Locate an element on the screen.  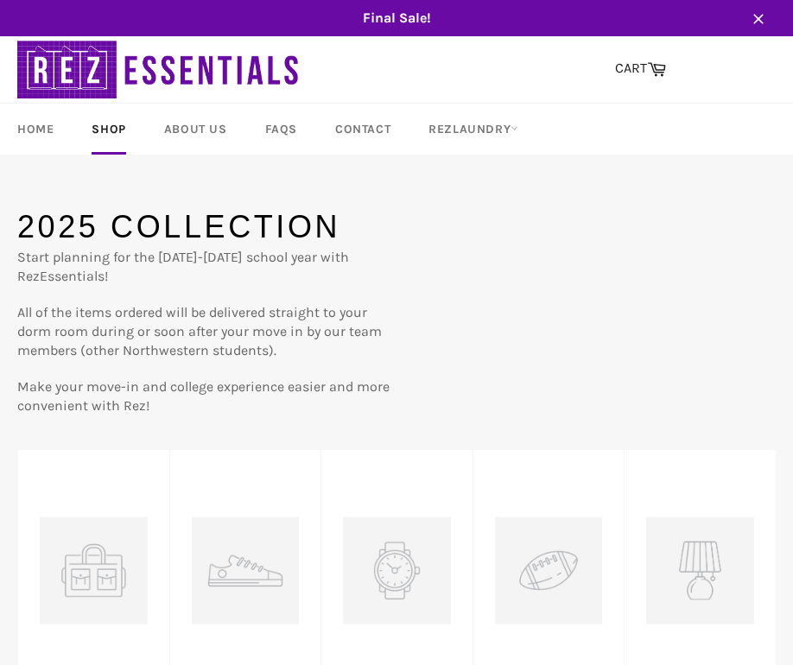
a: FAQs is located at coordinates (281, 129).